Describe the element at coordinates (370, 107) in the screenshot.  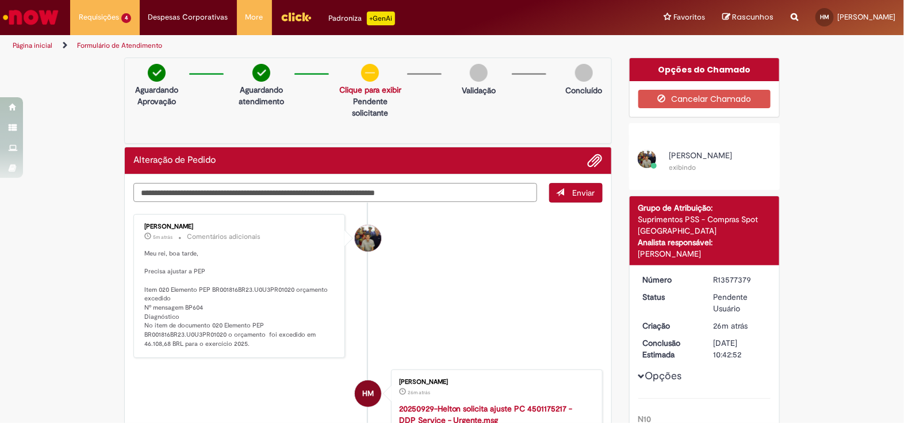
I see `p: Pendente solicitante` at that location.